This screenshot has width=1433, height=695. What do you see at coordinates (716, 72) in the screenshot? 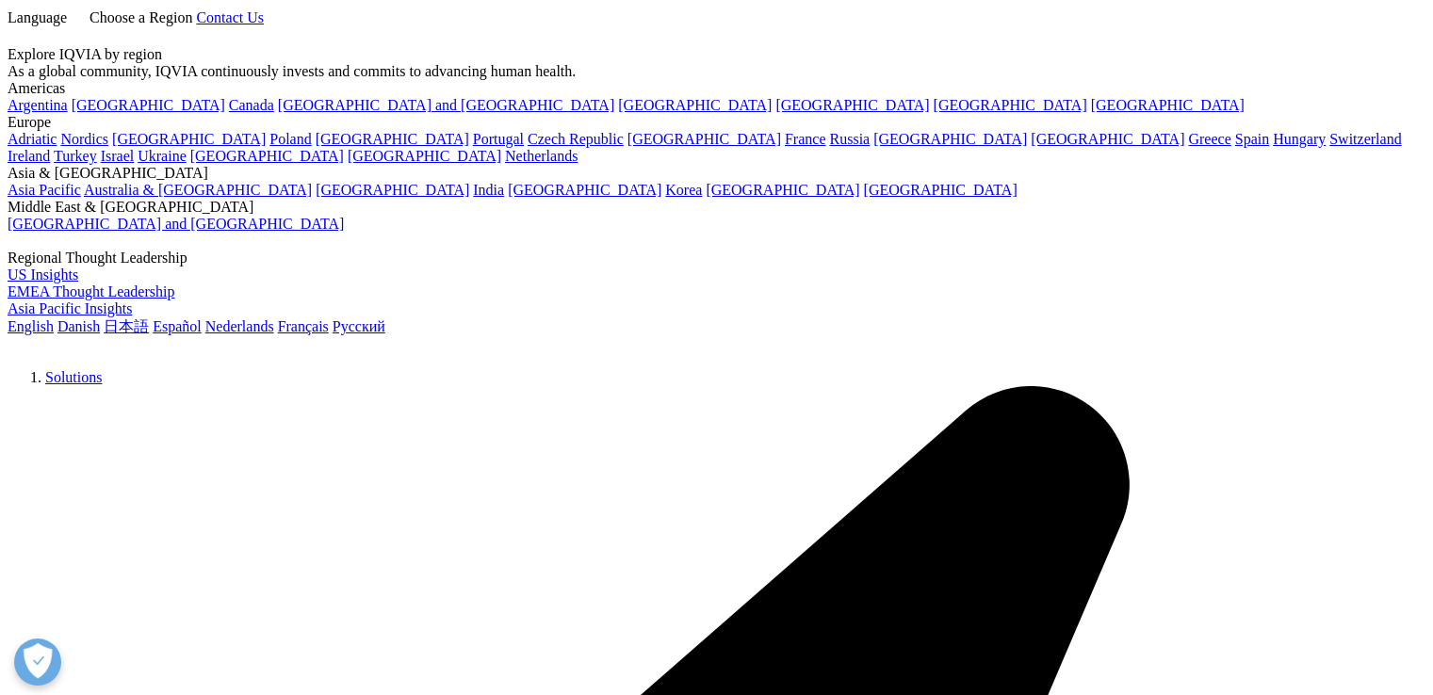
I see `div: As a global community, IQVIA continuously invests and commits to advancing human health.` at bounding box center [716, 72].